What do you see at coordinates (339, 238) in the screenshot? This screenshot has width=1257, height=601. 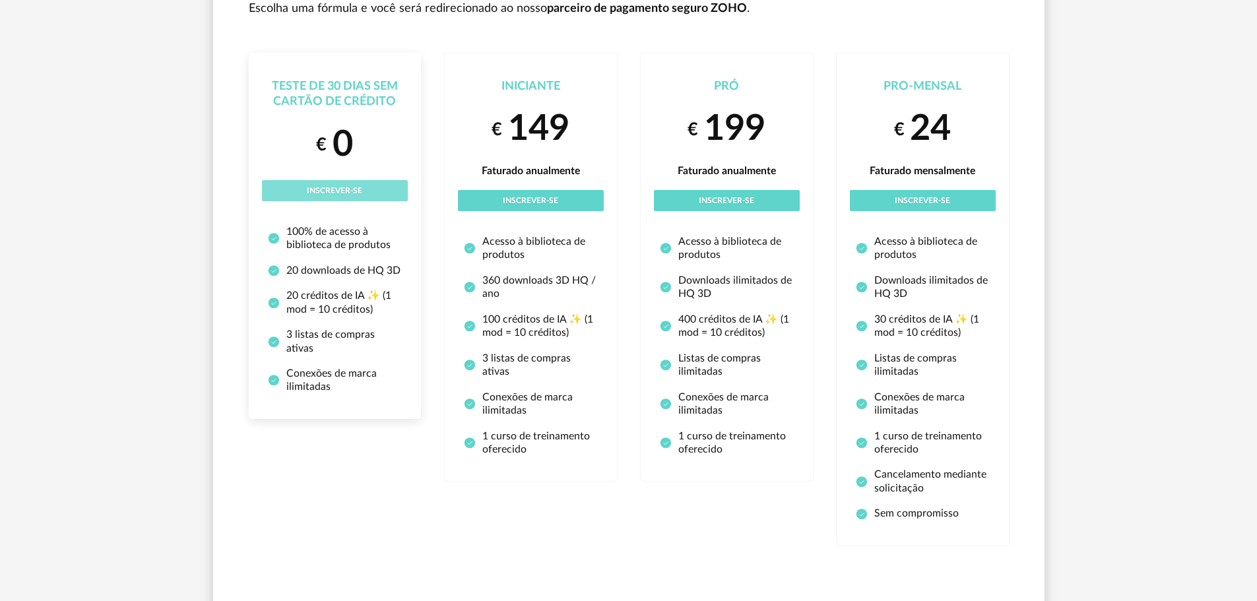 I see `font: 100% de acesso à biblioteca de produtos` at bounding box center [339, 238].